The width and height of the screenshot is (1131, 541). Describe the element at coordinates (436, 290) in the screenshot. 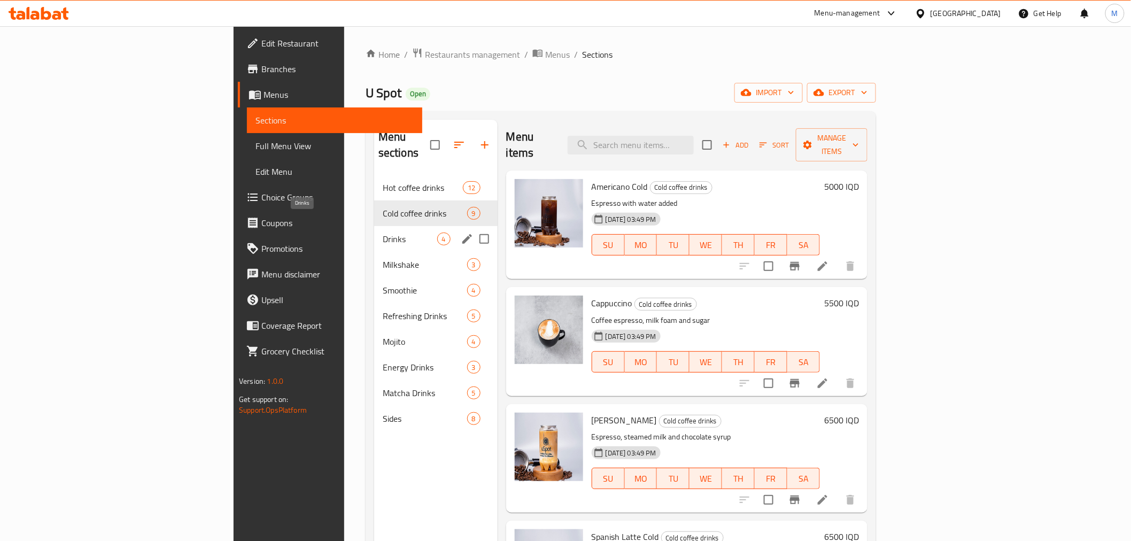

I see `div: Smoothie4` at that location.